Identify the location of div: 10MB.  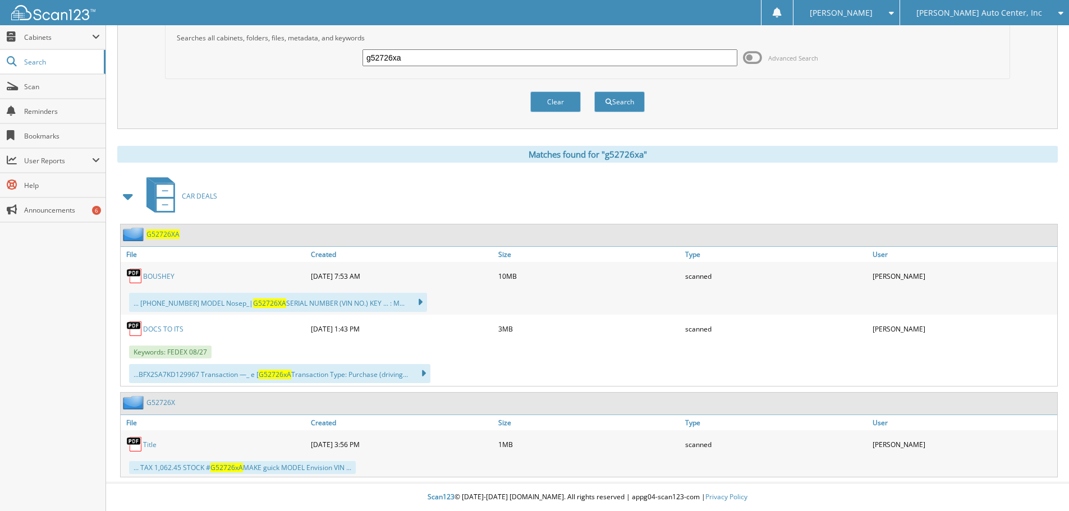
(589, 276).